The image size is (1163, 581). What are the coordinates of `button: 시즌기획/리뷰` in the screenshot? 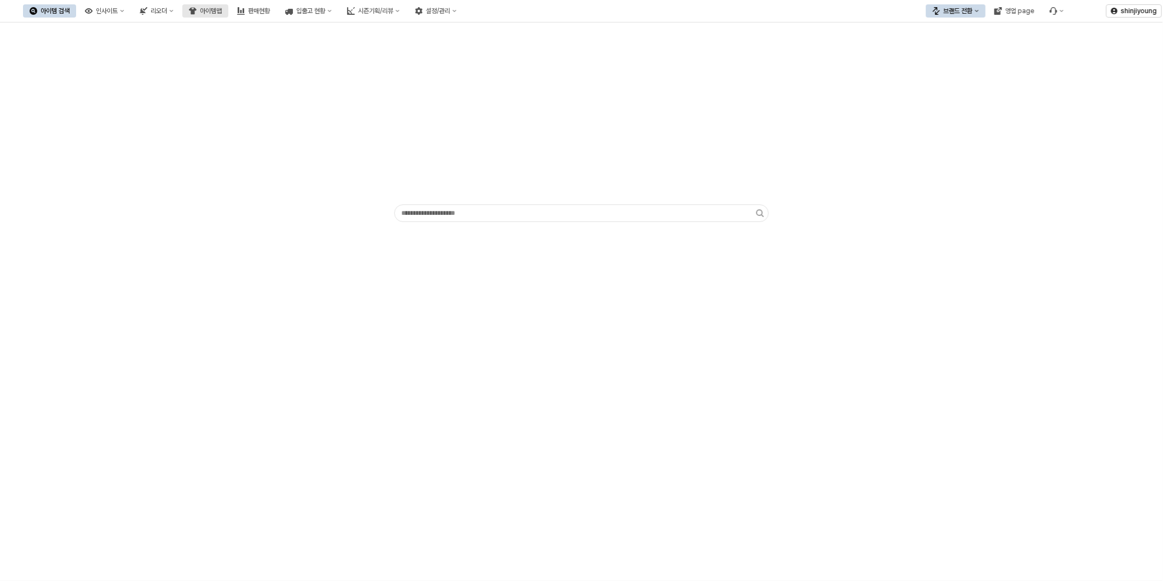 It's located at (374, 11).